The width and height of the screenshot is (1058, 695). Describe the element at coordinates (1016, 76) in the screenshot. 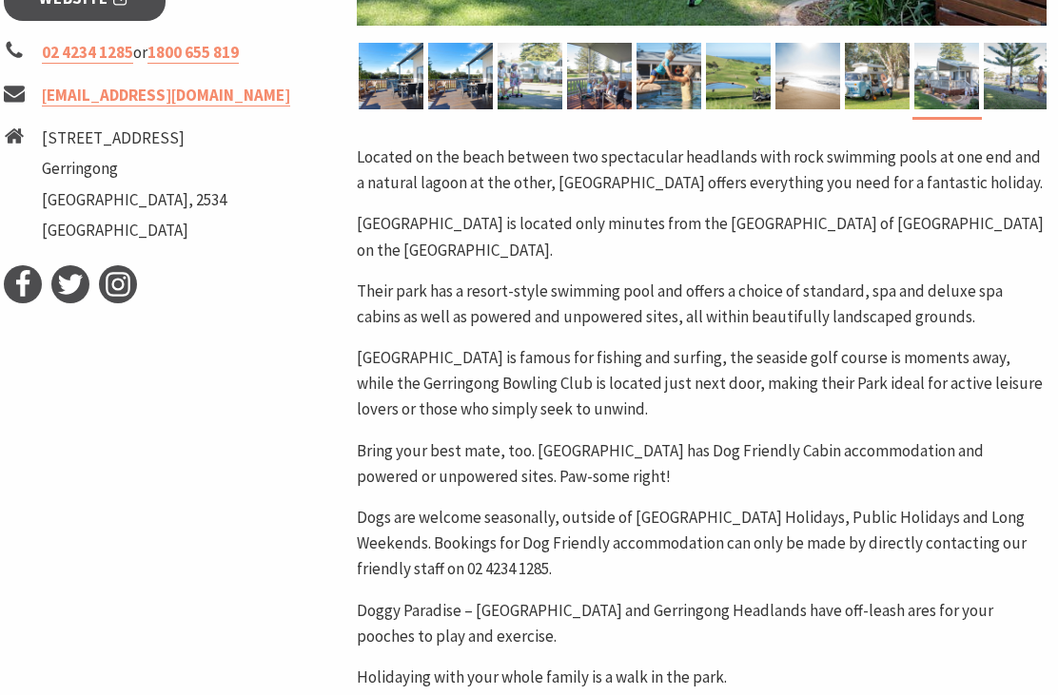

I see `img: Werri Beach Holiday Park - Dog Friendly` at that location.